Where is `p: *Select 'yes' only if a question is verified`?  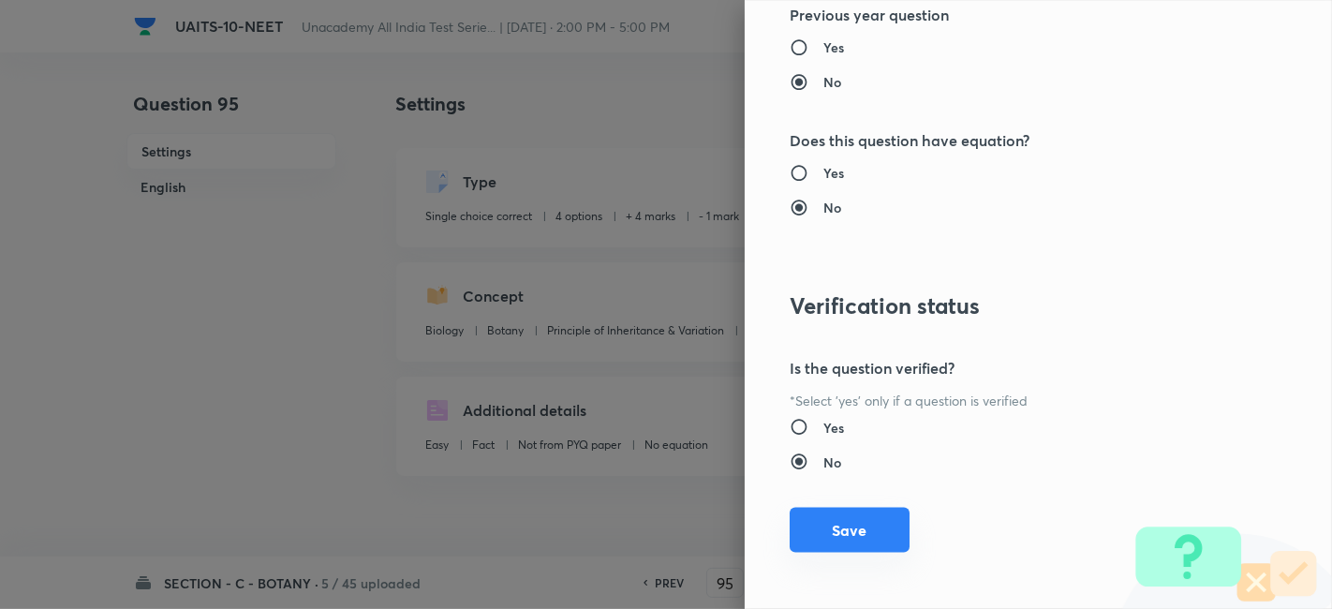 p: *Select 'yes' only if a question is verified is located at coordinates (1007, 400).